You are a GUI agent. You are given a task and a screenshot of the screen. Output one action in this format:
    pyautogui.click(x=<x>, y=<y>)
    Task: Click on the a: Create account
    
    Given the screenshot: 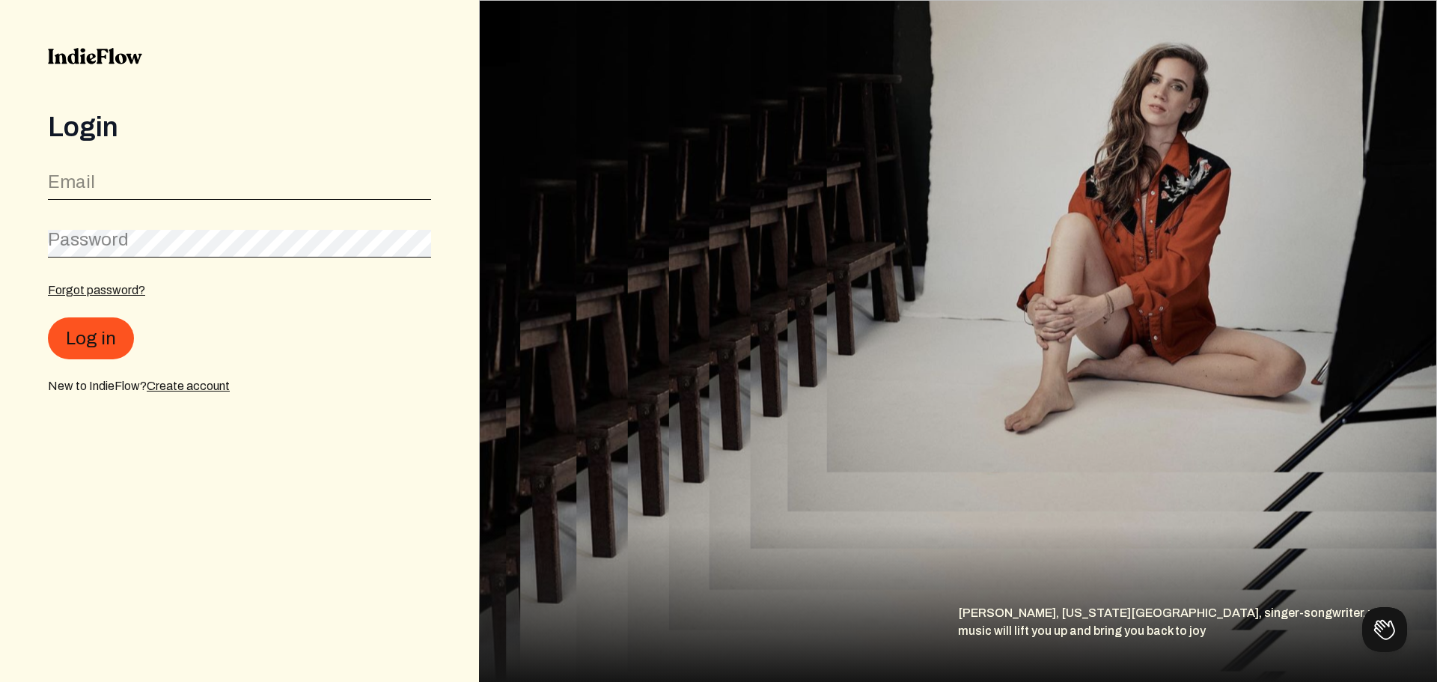 What is the action you would take?
    pyautogui.click(x=188, y=385)
    